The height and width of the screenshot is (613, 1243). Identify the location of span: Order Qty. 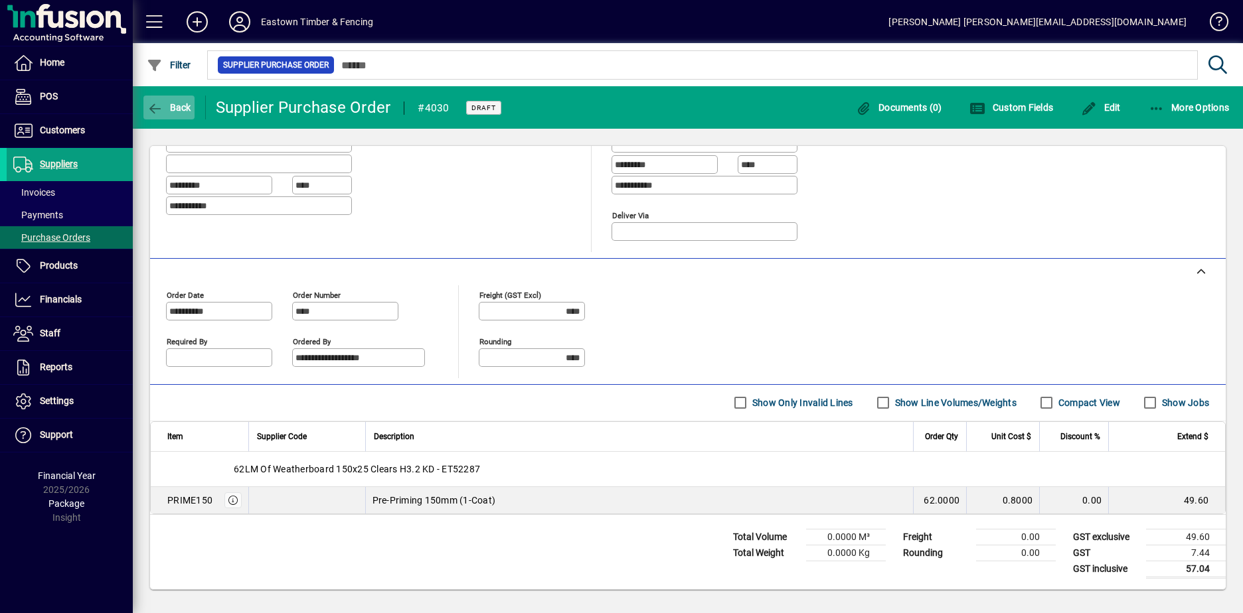
(941, 437).